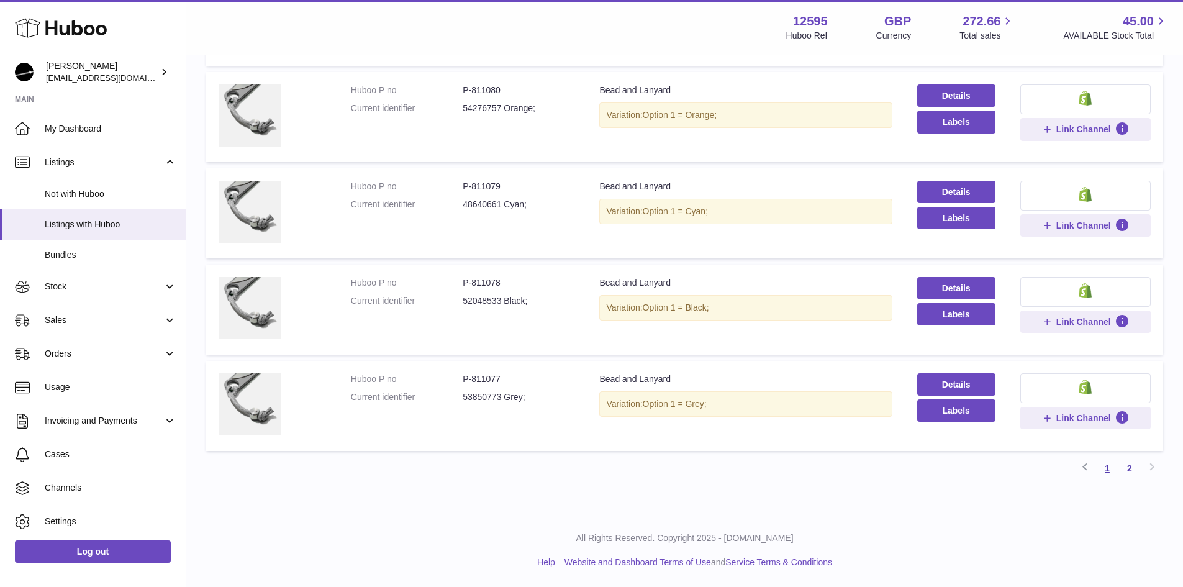 The width and height of the screenshot is (1183, 587). Describe the element at coordinates (987, 27) in the screenshot. I see `a: 272.66 Total sales` at that location.